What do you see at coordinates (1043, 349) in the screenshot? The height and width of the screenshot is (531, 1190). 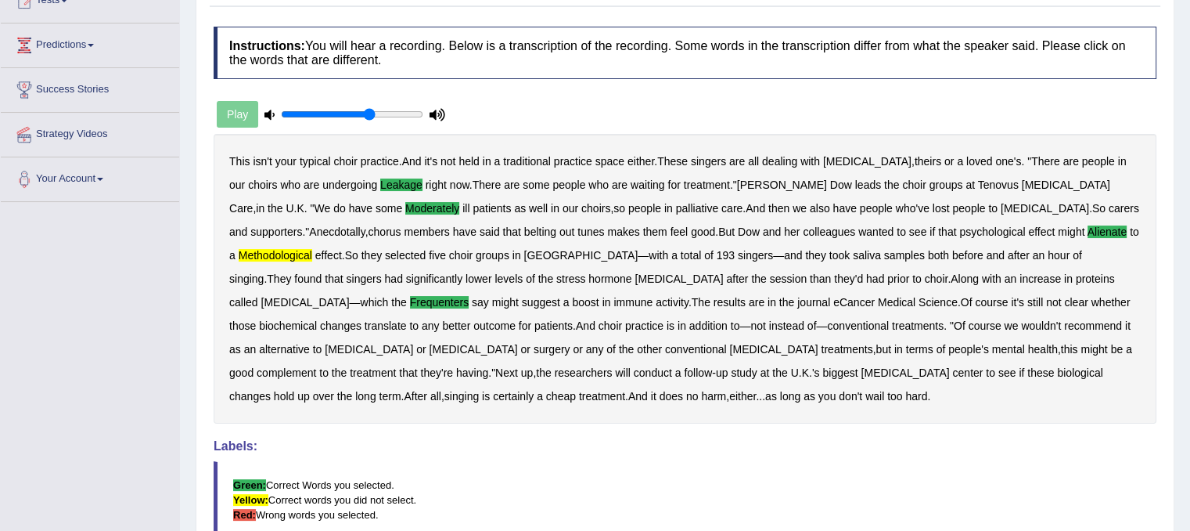 I see `b: health` at bounding box center [1043, 349].